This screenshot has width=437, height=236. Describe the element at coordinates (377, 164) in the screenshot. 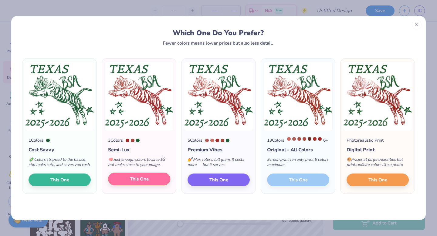

I see `div: Pricier at large quantities but prints infinite colors like a photo` at that location.